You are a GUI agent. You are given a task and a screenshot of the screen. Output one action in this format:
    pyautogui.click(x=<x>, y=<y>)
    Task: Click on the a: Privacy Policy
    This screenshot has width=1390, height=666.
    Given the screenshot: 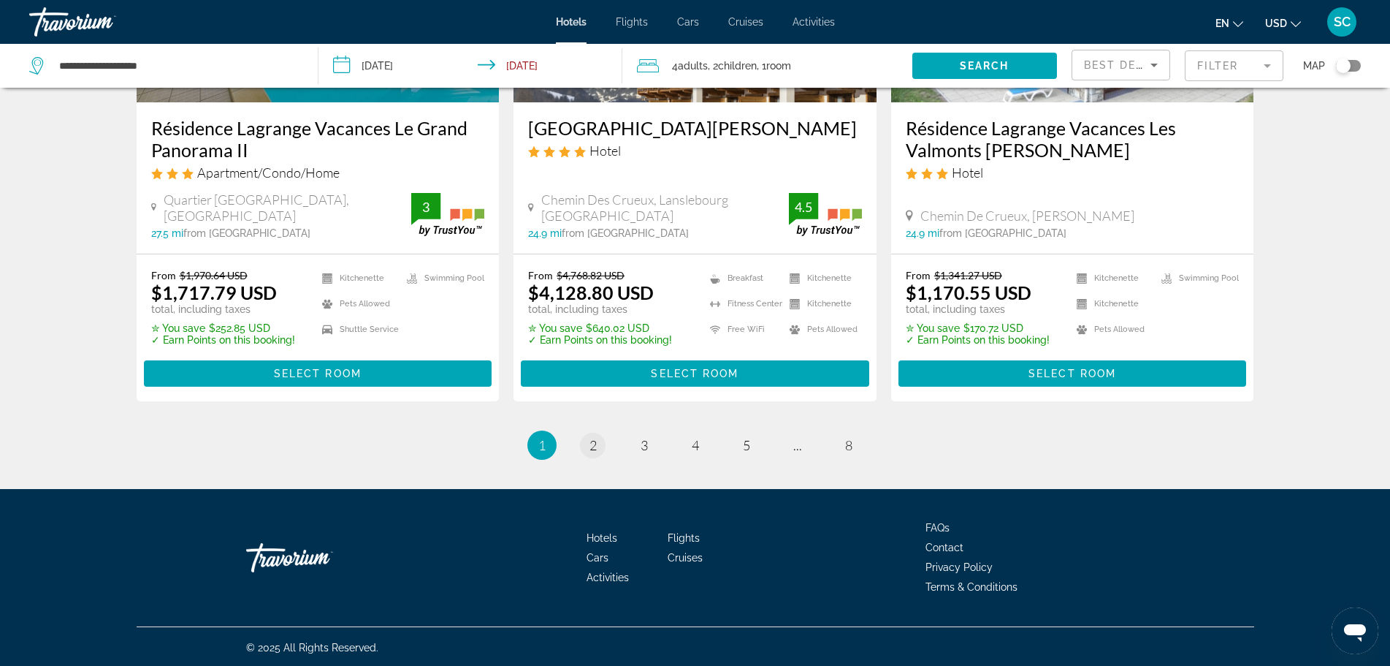 What is the action you would take?
    pyautogui.click(x=959, y=567)
    